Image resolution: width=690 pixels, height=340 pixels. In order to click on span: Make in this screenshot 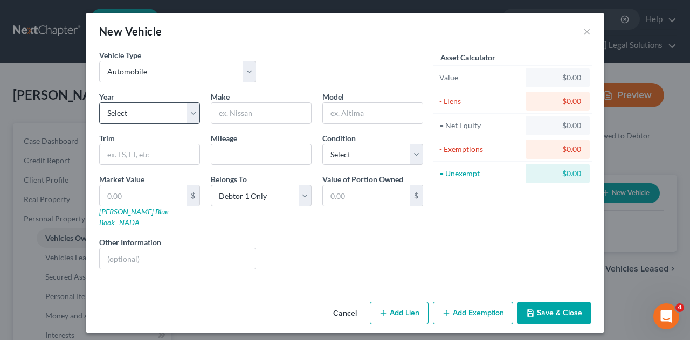, I will do `click(220, 97)`.